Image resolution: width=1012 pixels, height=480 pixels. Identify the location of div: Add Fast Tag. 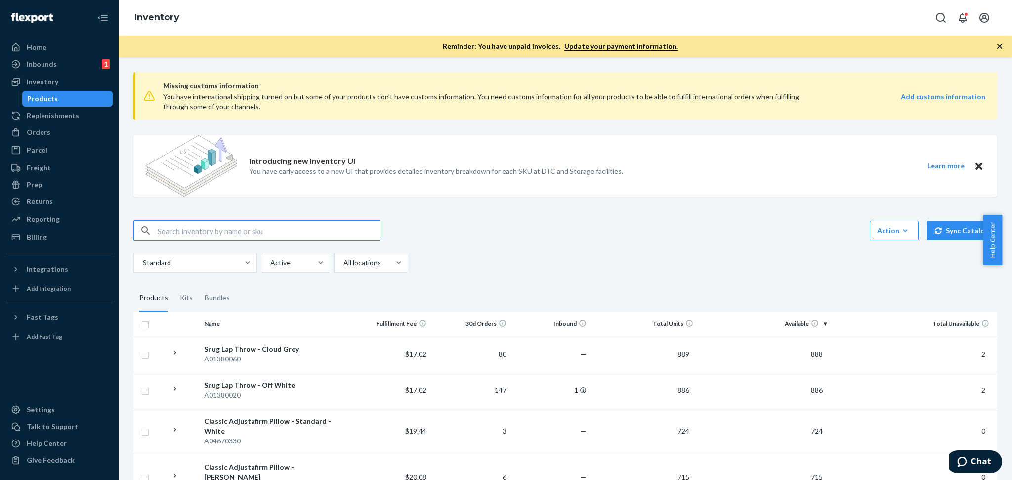
(44, 336).